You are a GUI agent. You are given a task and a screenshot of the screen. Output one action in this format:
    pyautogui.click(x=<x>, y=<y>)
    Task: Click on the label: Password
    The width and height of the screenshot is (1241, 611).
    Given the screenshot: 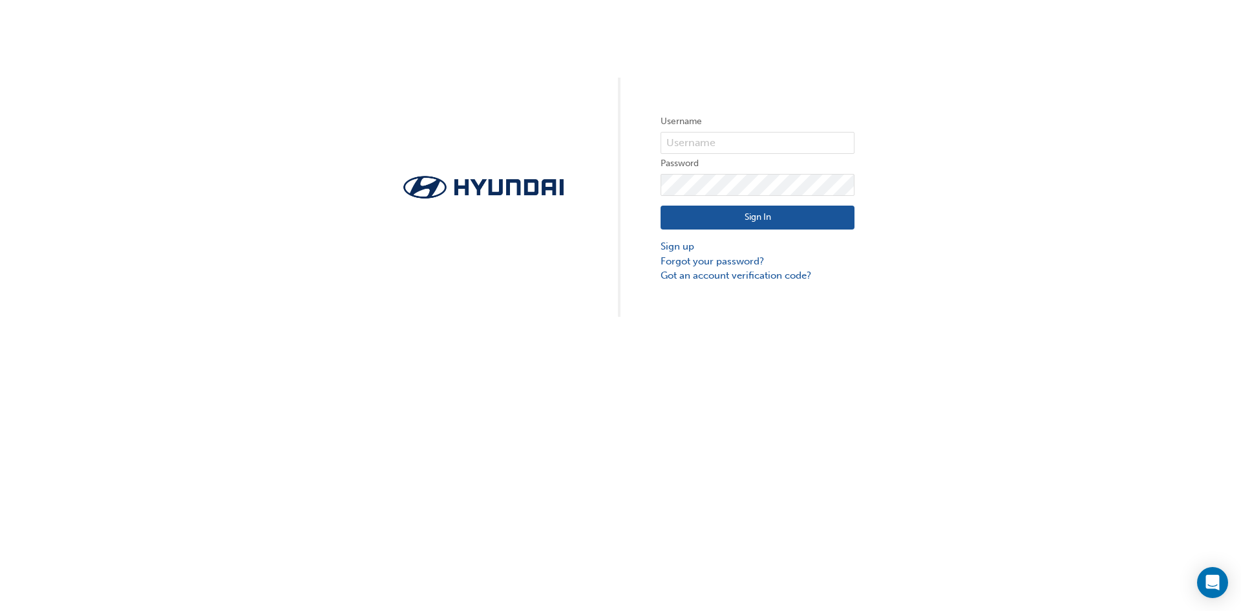 What is the action you would take?
    pyautogui.click(x=758, y=164)
    